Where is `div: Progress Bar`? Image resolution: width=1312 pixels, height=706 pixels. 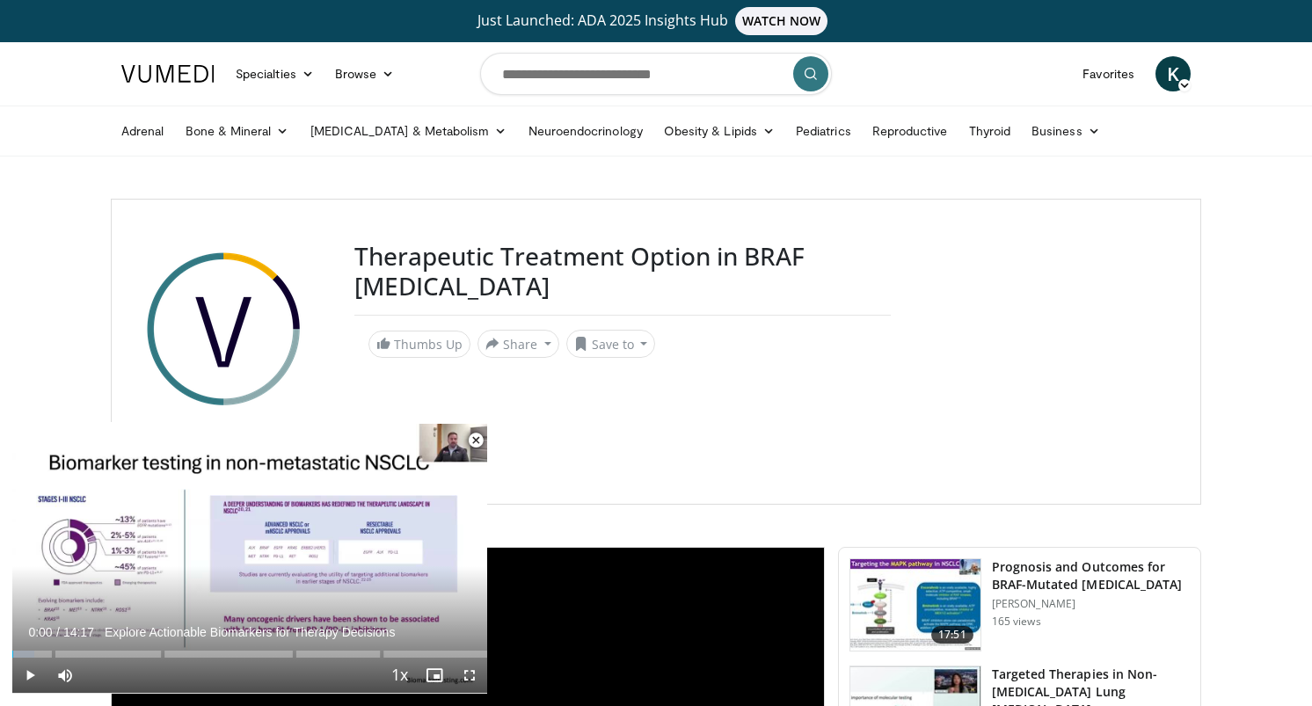
div: Progress Bar is located at coordinates (250, 654).